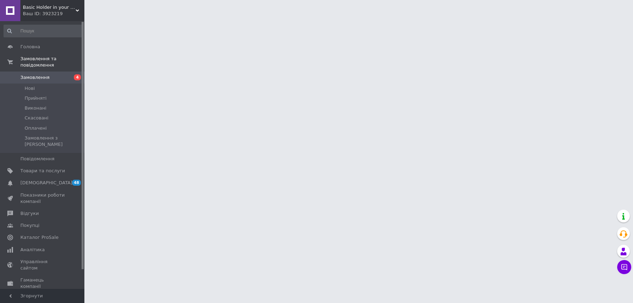  What do you see at coordinates (43, 198) in the screenshot?
I see `span: Показники роботи компанії` at bounding box center [43, 198].